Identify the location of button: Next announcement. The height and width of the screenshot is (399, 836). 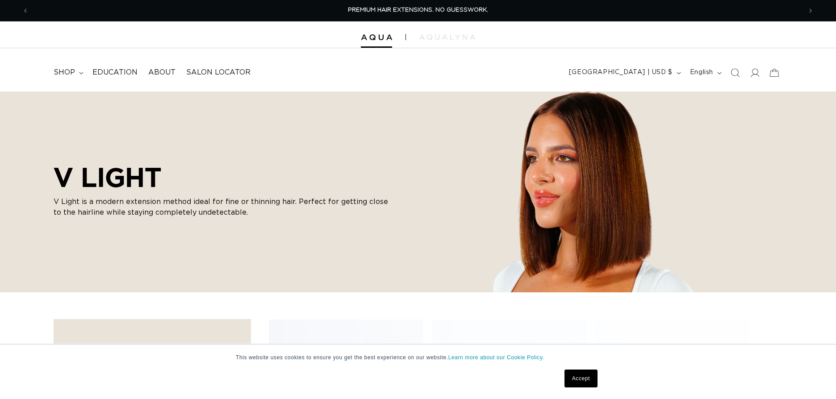
(810, 11).